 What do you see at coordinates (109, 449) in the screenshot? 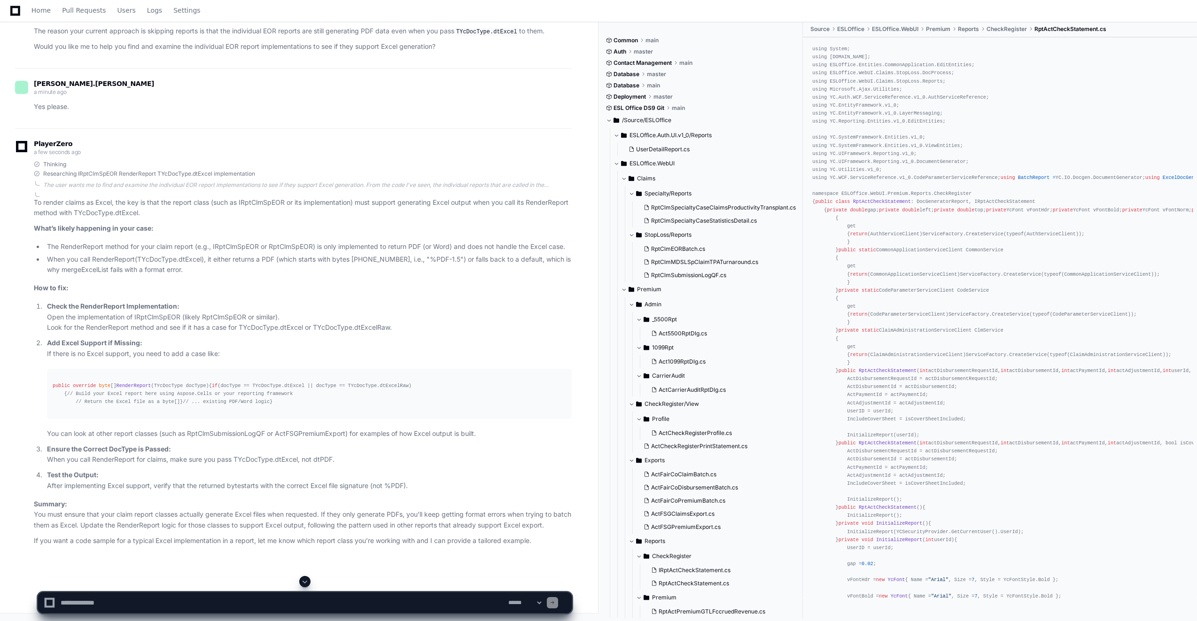
I see `strong: Ensure the Correct DocType is Passed:` at bounding box center [109, 449].